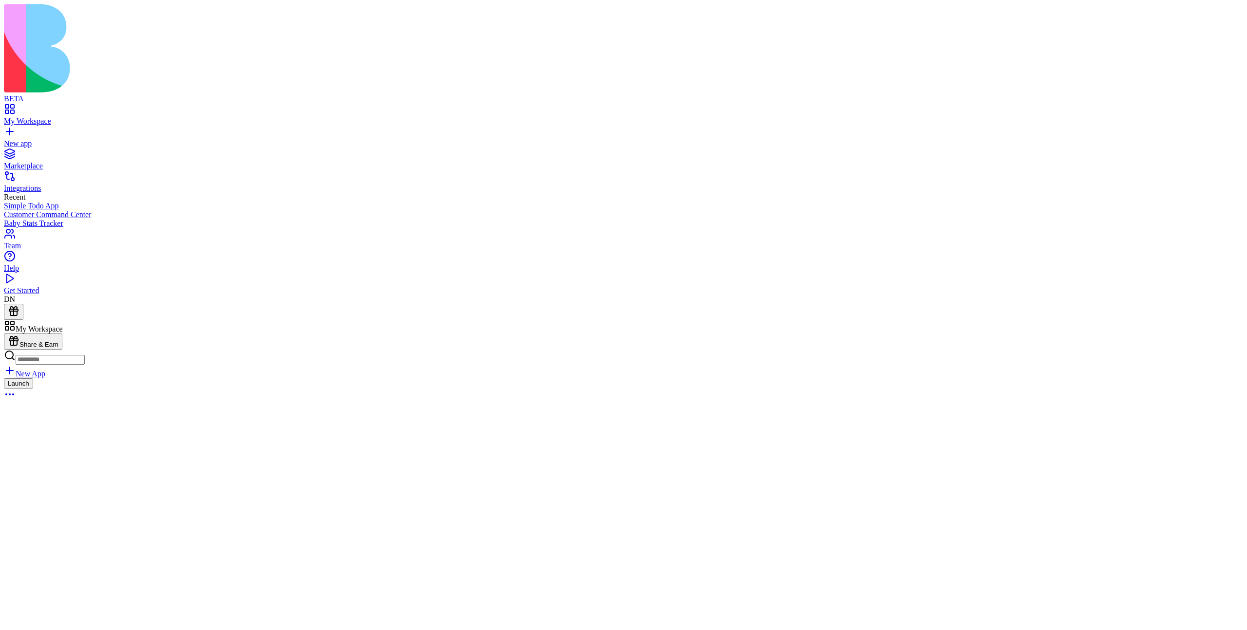 This screenshot has width=1247, height=630. What do you see at coordinates (623, 224) in the screenshot?
I see `div: Baby Stats Tracker` at bounding box center [623, 224].